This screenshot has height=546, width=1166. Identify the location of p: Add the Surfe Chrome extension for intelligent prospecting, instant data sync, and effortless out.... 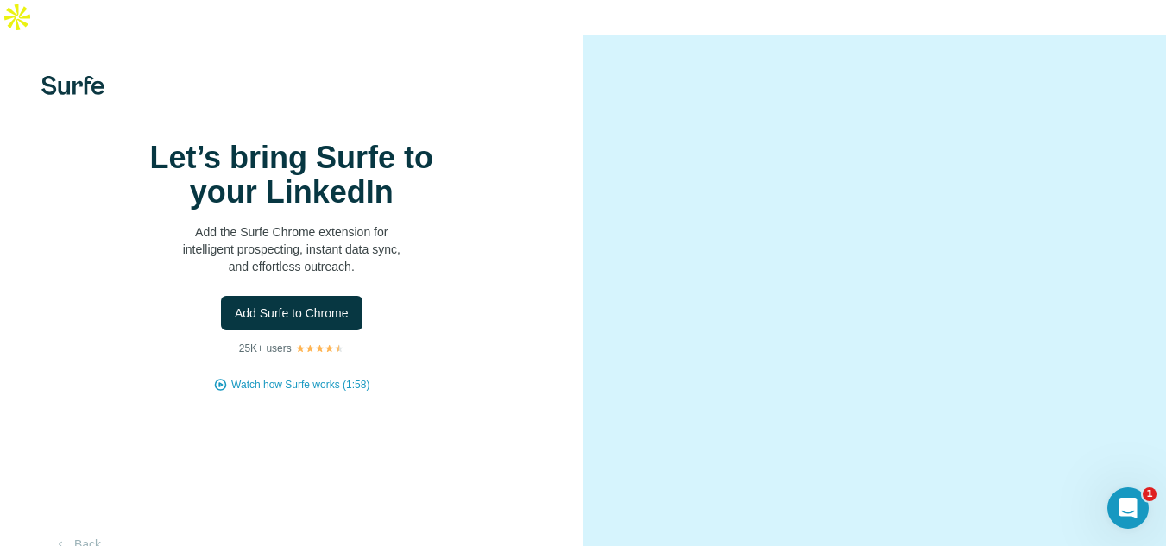
(292, 249).